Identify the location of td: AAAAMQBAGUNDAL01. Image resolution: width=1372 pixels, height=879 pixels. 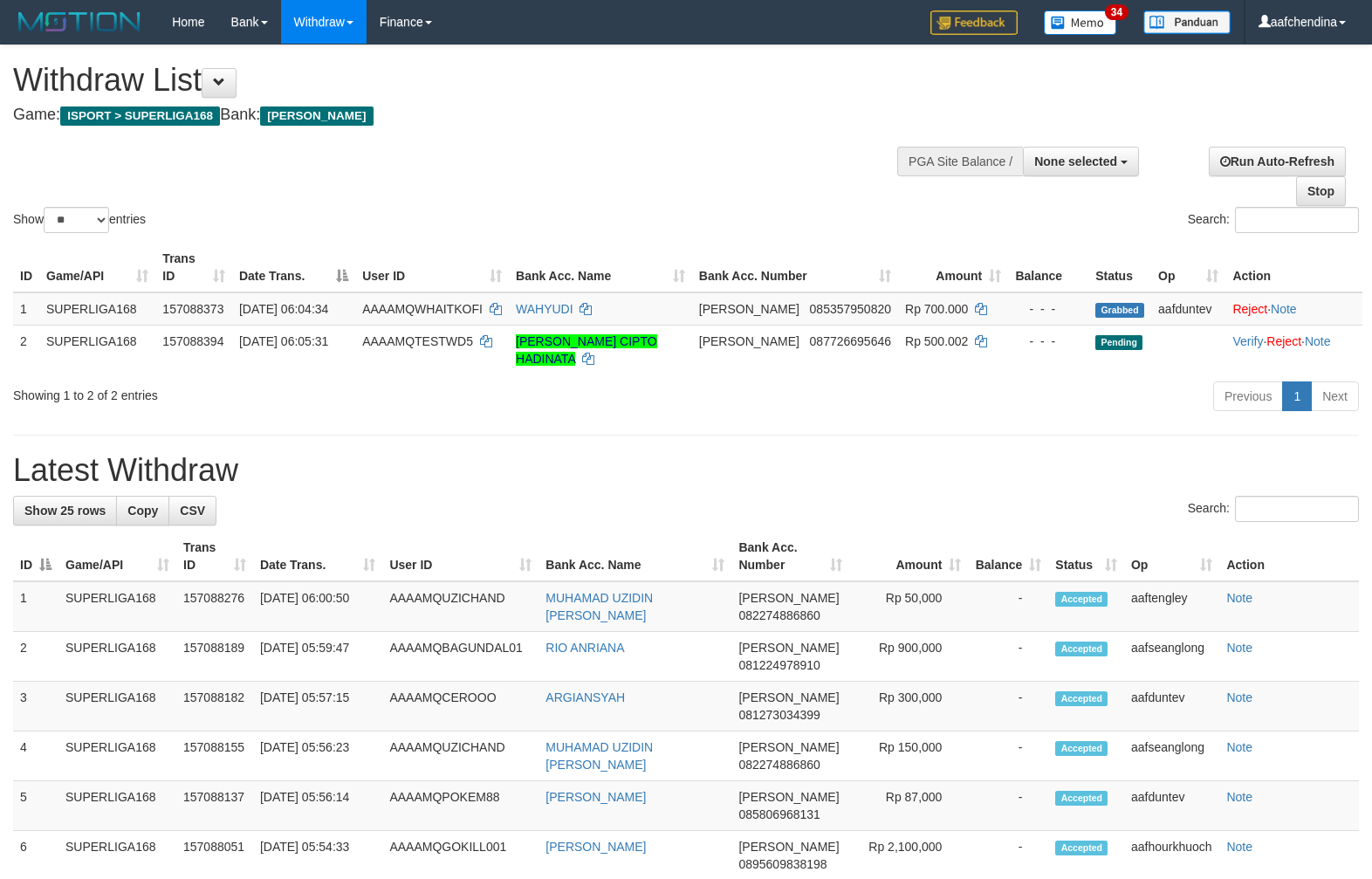
(460, 656).